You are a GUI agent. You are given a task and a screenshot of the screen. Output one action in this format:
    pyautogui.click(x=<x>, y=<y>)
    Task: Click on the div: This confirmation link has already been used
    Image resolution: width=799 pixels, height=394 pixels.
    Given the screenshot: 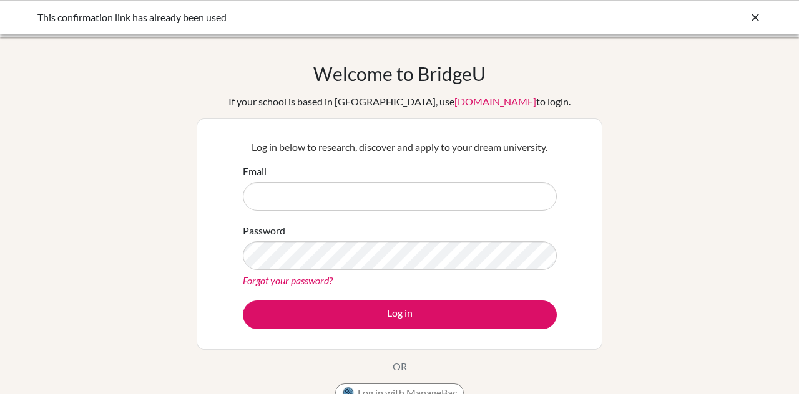 What is the action you would take?
    pyautogui.click(x=306, y=17)
    